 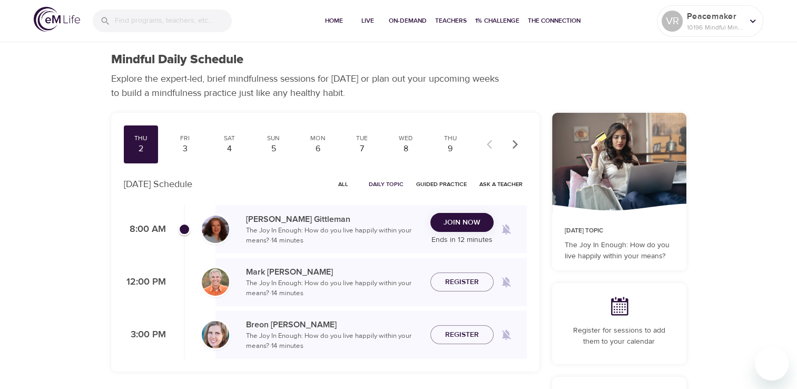 What do you see at coordinates (362, 138) in the screenshot?
I see `div: Tue` at bounding box center [362, 138].